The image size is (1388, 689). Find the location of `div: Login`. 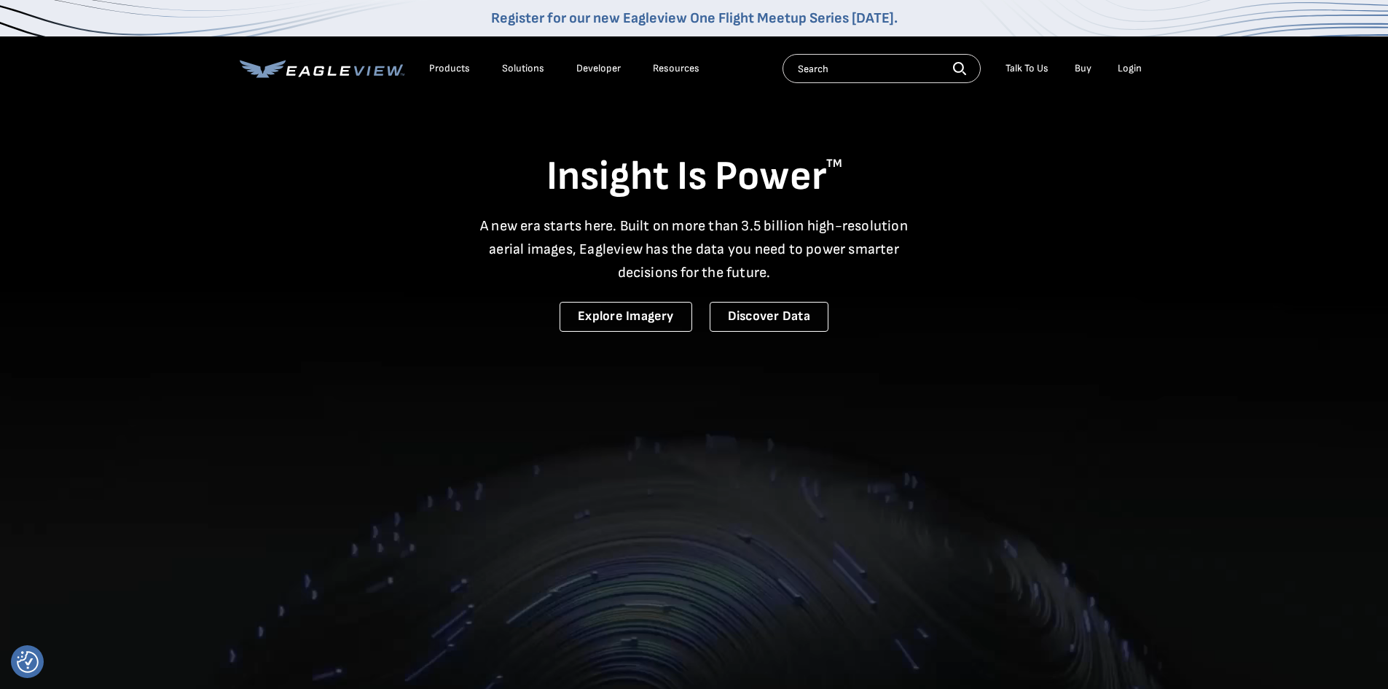

div: Login is located at coordinates (1129, 68).